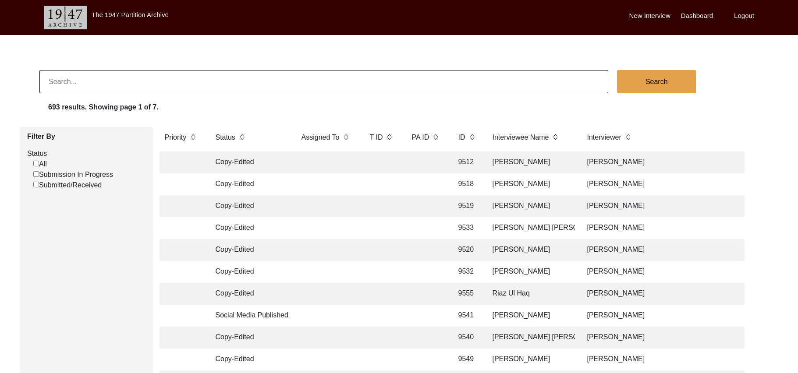 The width and height of the screenshot is (798, 373). What do you see at coordinates (462, 138) in the screenshot?
I see `label: ID` at bounding box center [462, 138].